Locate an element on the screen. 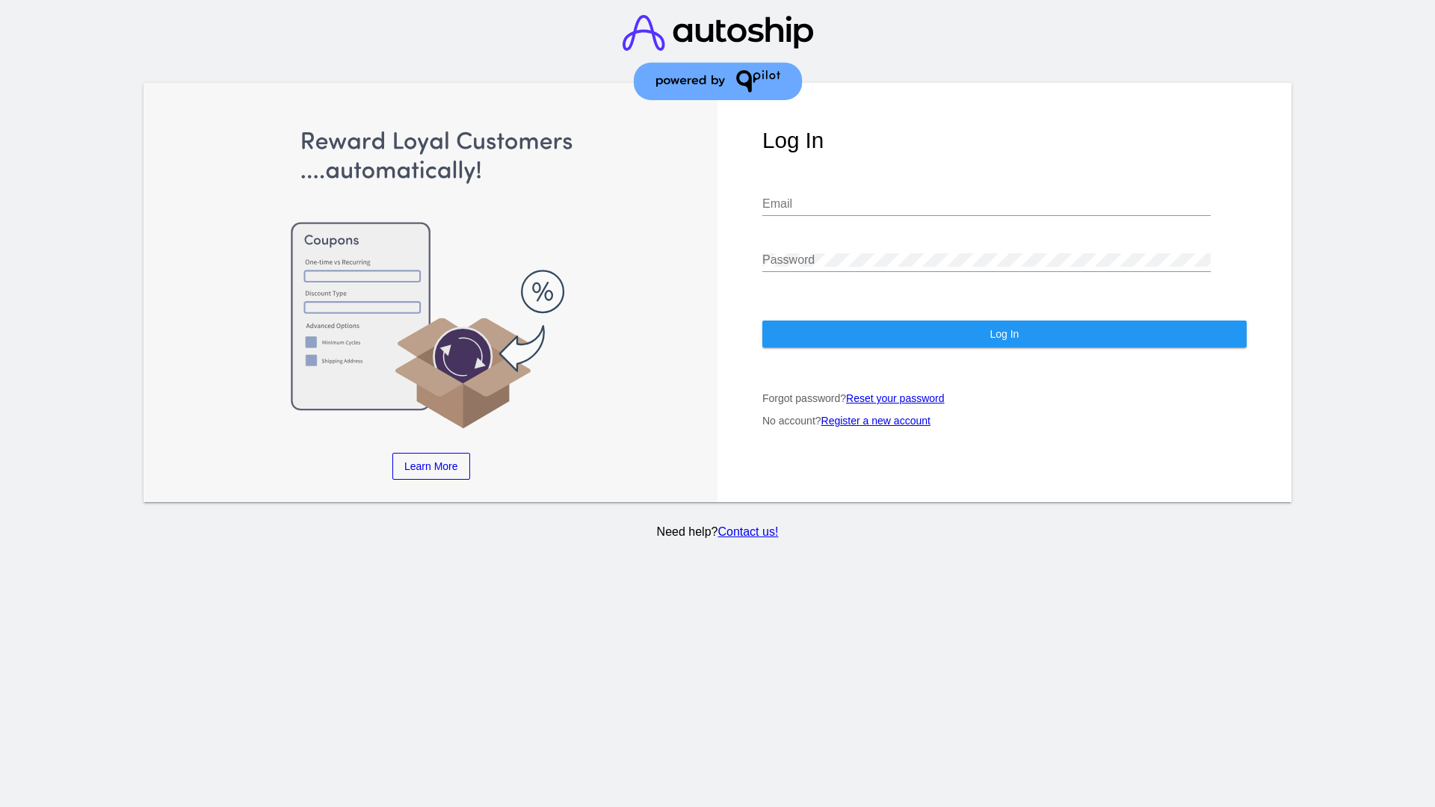 The height and width of the screenshot is (807, 1435). a: Reset your password is located at coordinates (896, 398).